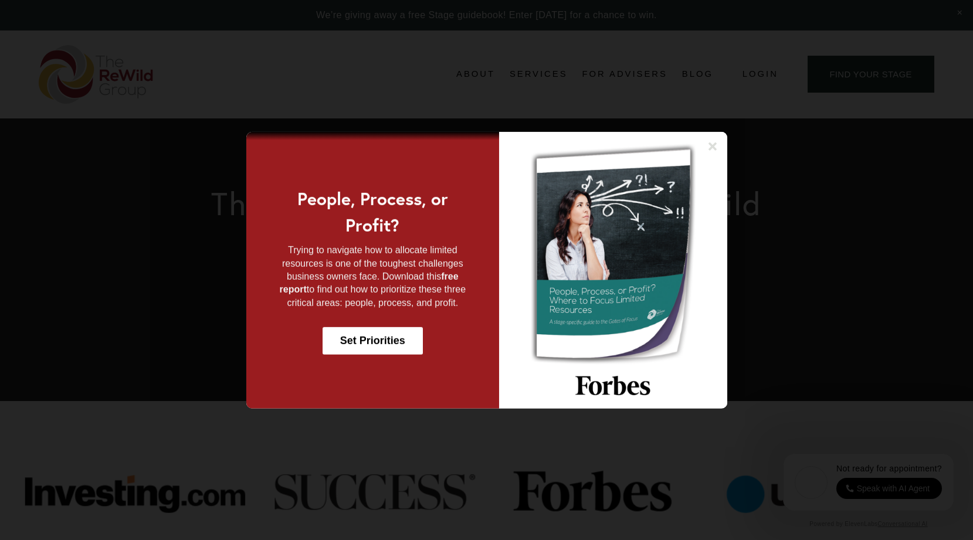 Image resolution: width=973 pixels, height=540 pixels. What do you see at coordinates (373, 341) in the screenshot?
I see `a: Set Priorities` at bounding box center [373, 341].